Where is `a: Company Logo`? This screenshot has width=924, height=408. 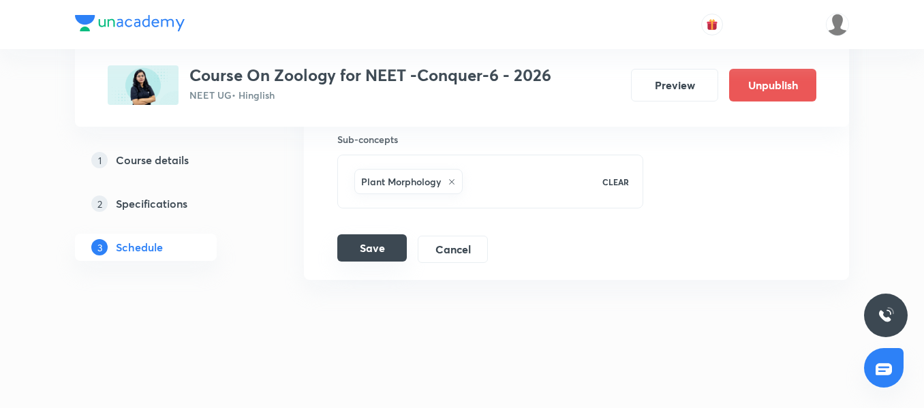
a: Company Logo is located at coordinates (130, 25).